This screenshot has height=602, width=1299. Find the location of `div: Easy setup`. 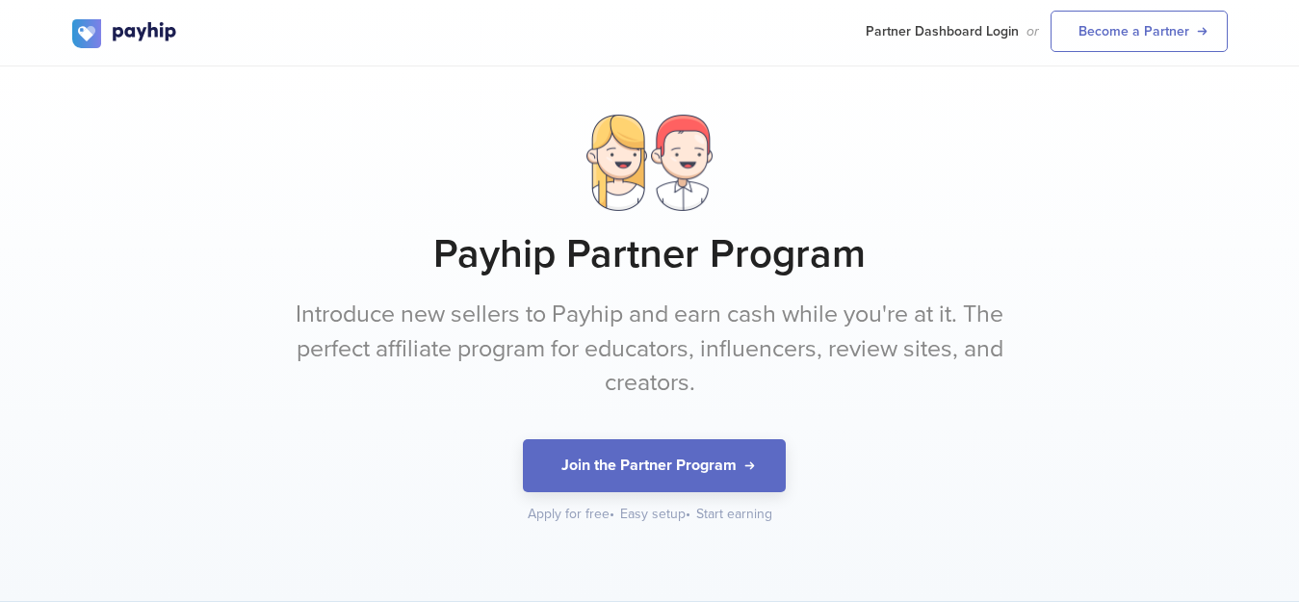

div: Easy setup is located at coordinates (656, 514).